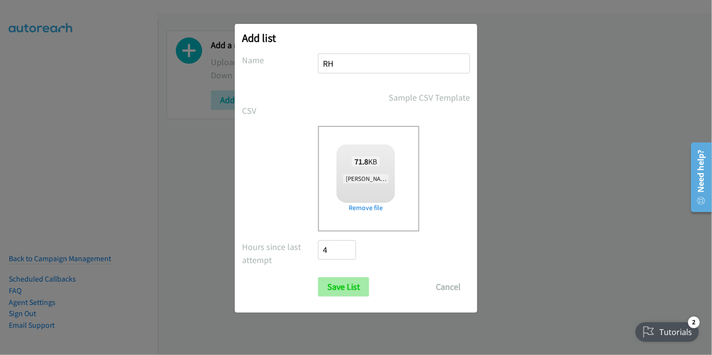 The height and width of the screenshot is (355, 712). What do you see at coordinates (280, 60) in the screenshot?
I see `label: Name` at bounding box center [280, 60].